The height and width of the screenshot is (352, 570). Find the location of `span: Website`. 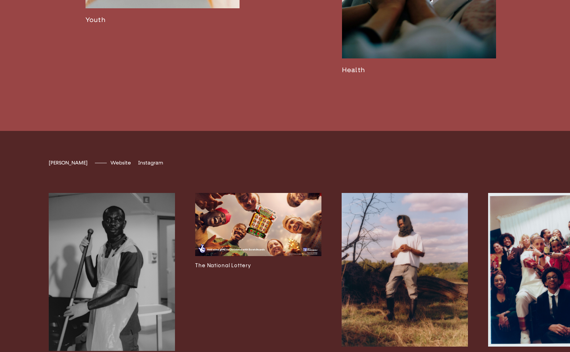

span: Website is located at coordinates (121, 163).